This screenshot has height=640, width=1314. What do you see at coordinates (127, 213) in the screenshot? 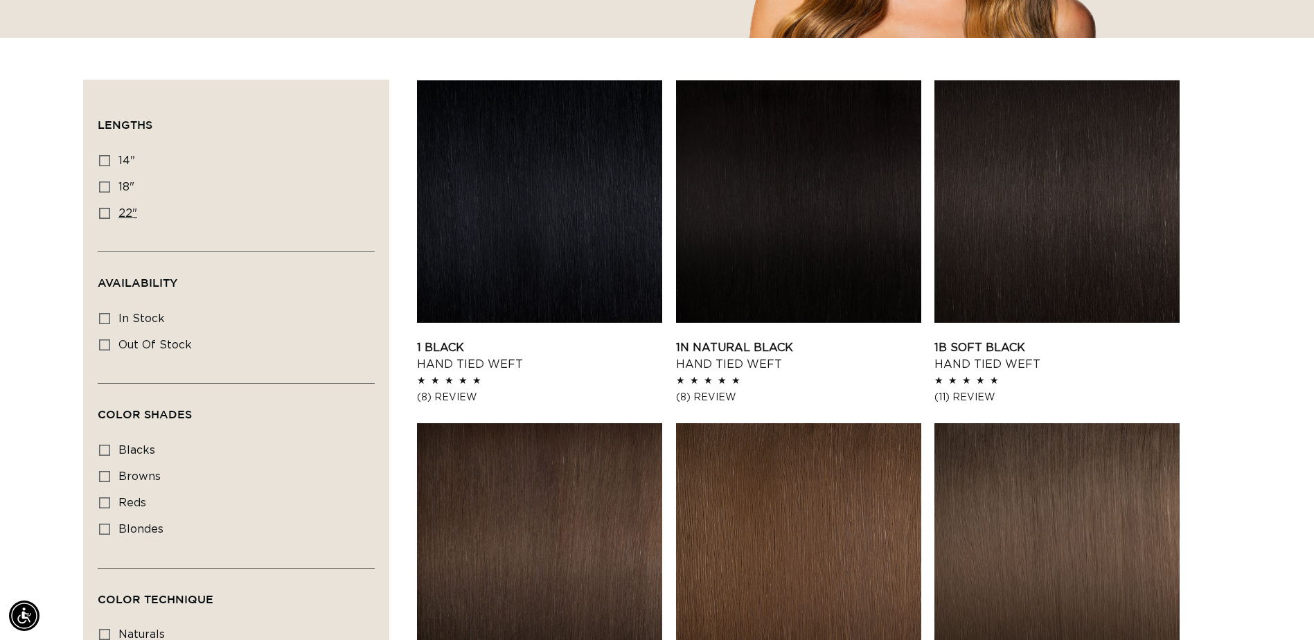
I see `span: 22"` at bounding box center [127, 213].